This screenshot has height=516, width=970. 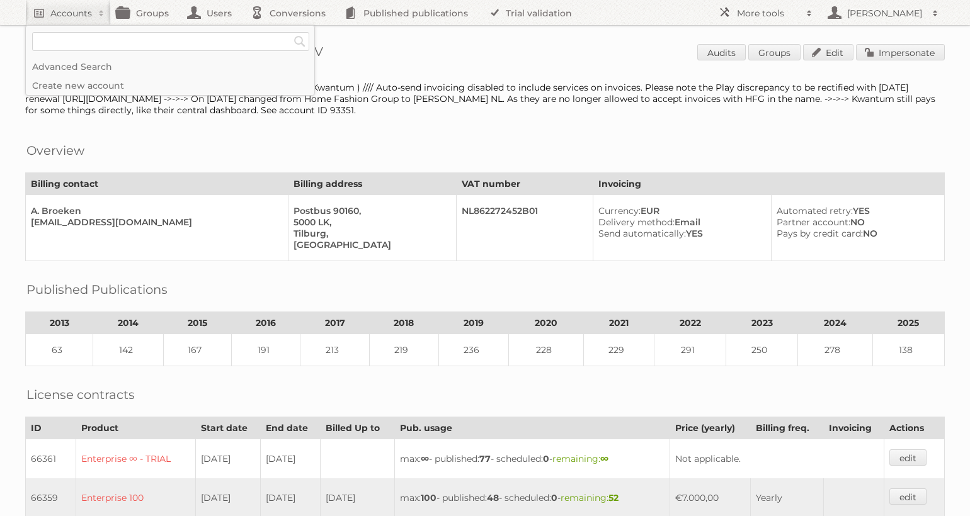 What do you see at coordinates (170, 67) in the screenshot?
I see `a: Advanced Search` at bounding box center [170, 67].